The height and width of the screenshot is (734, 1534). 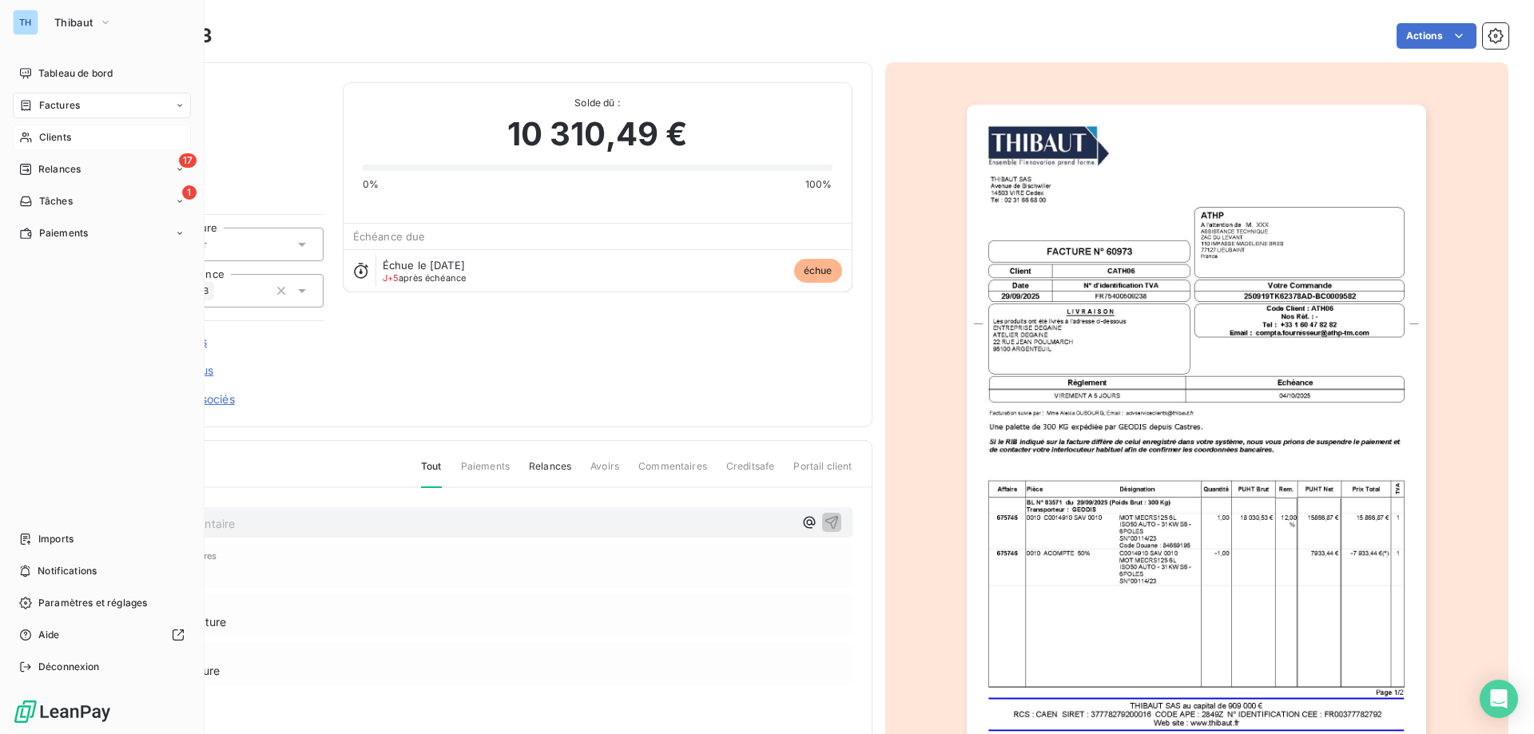 I want to click on button: Actions, so click(x=1437, y=36).